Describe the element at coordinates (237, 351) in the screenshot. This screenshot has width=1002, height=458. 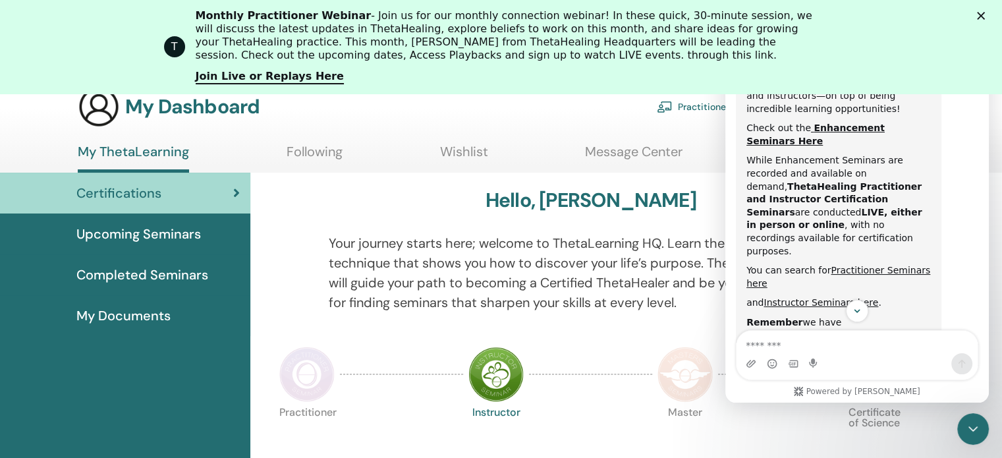
I see `button: Send a message…` at that location.